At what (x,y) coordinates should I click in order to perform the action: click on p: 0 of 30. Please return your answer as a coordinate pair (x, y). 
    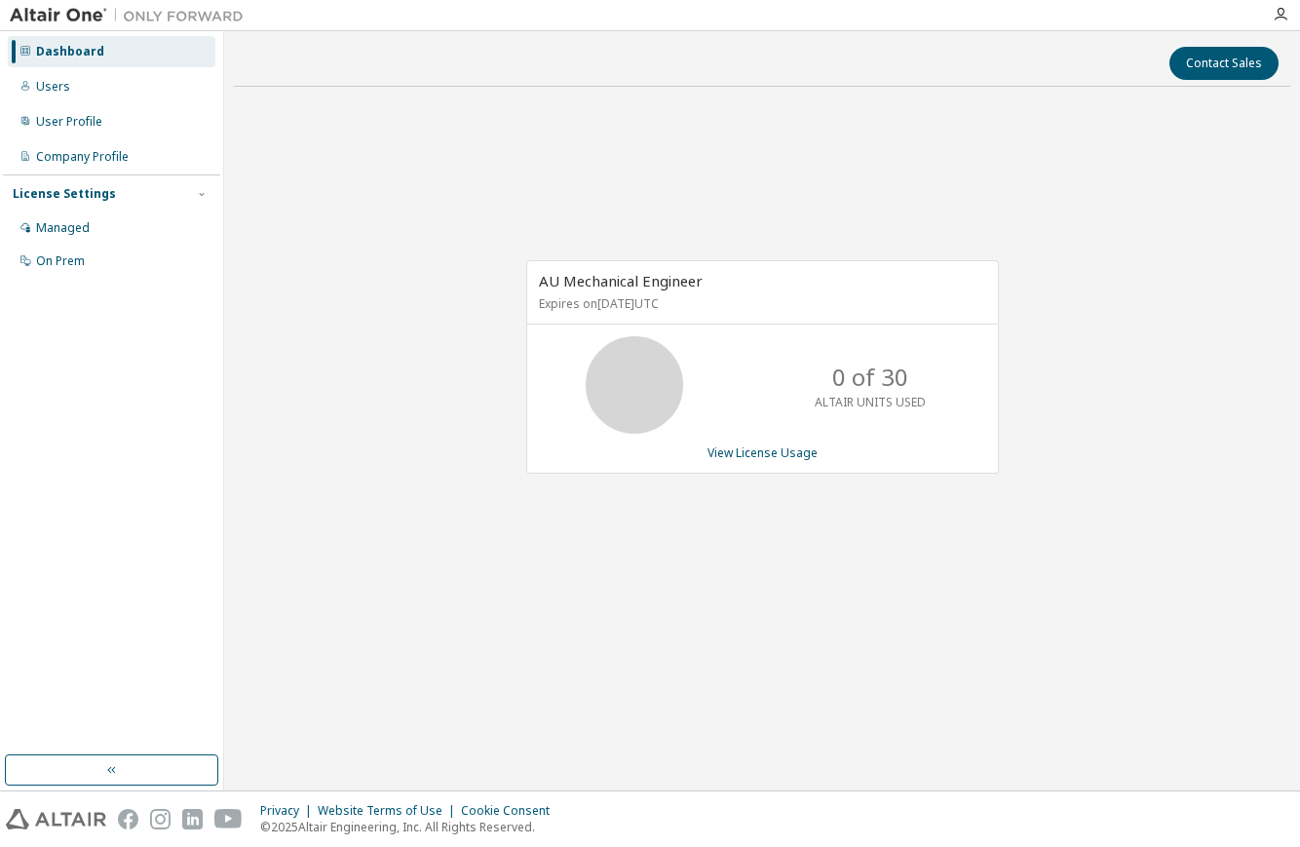
    Looking at the image, I should click on (870, 377).